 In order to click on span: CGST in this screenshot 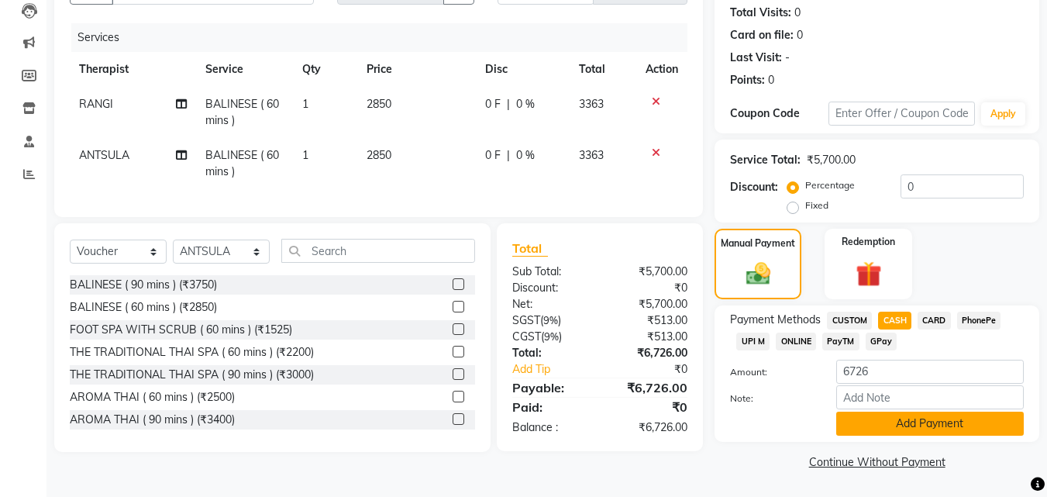, I will do `click(526, 336)`.